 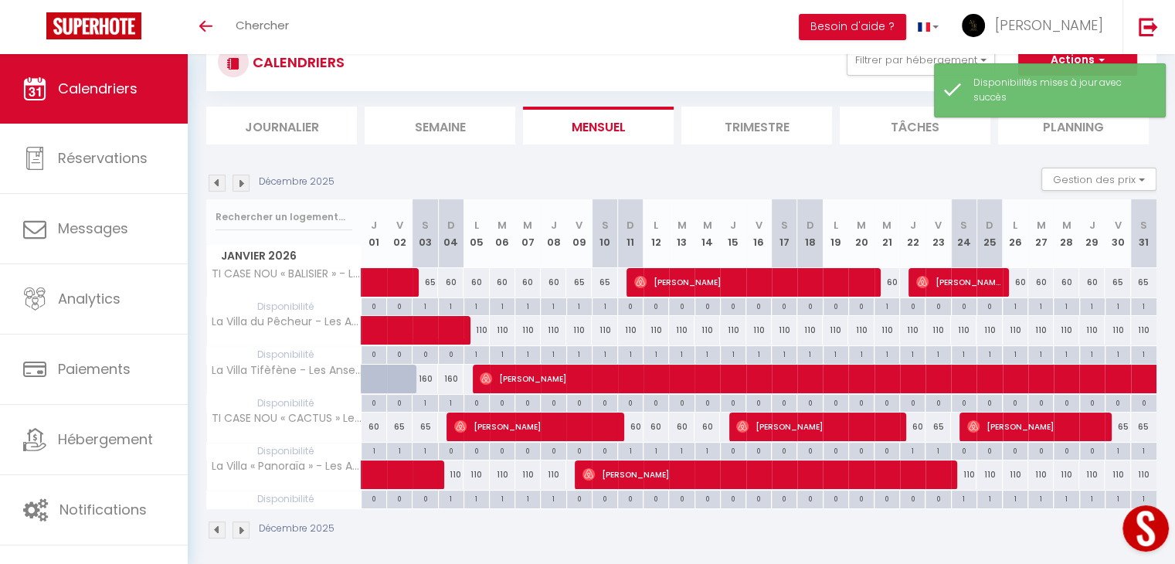 What do you see at coordinates (756, 125) in the screenshot?
I see `li: Trimestre` at bounding box center [756, 125].